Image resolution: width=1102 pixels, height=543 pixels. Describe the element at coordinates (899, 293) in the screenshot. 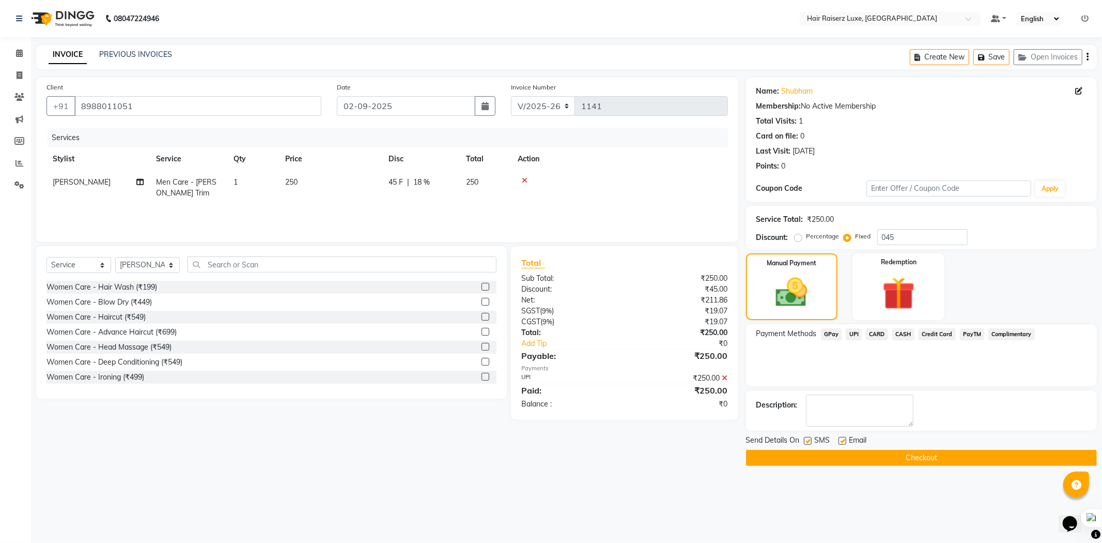

I see `img: _gift.svg` at that location.